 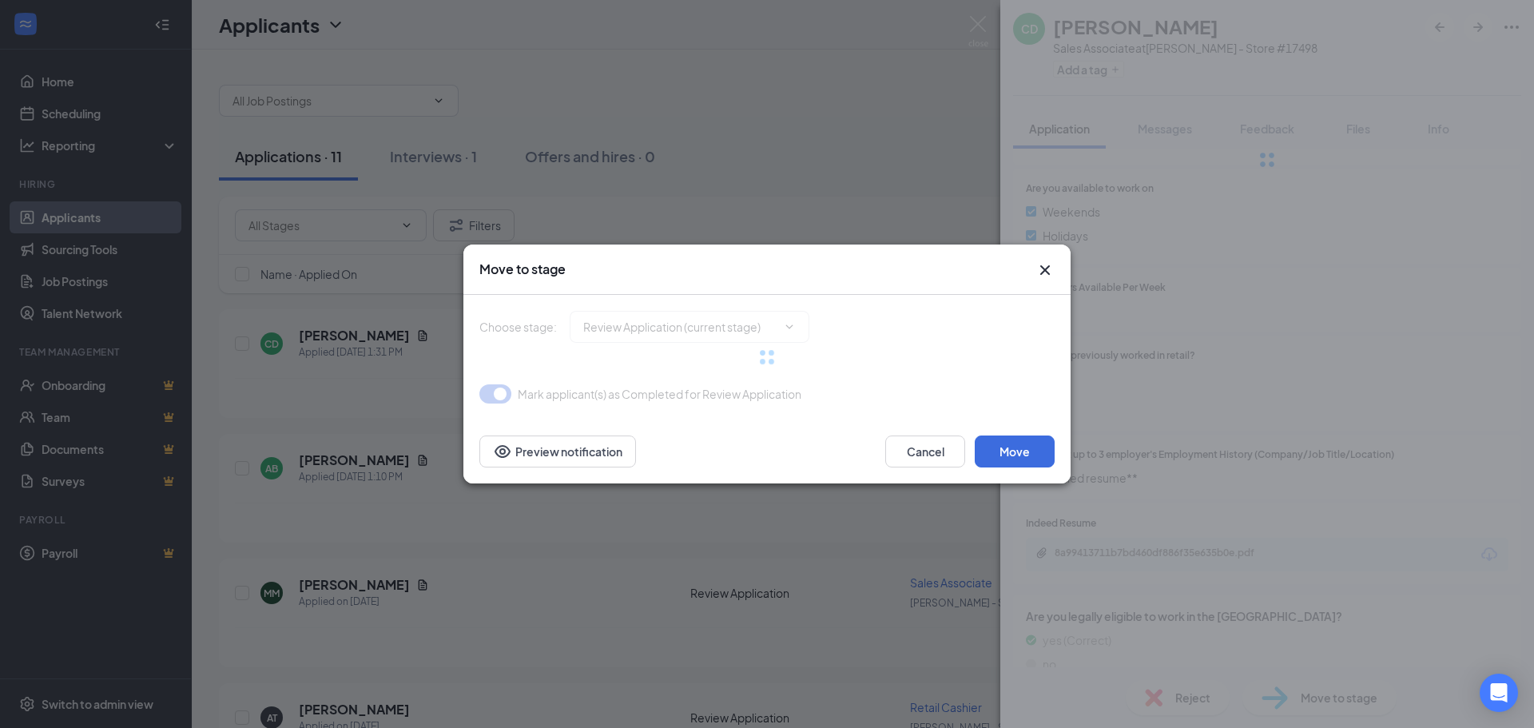 I want to click on svg: Cross, so click(x=1045, y=270).